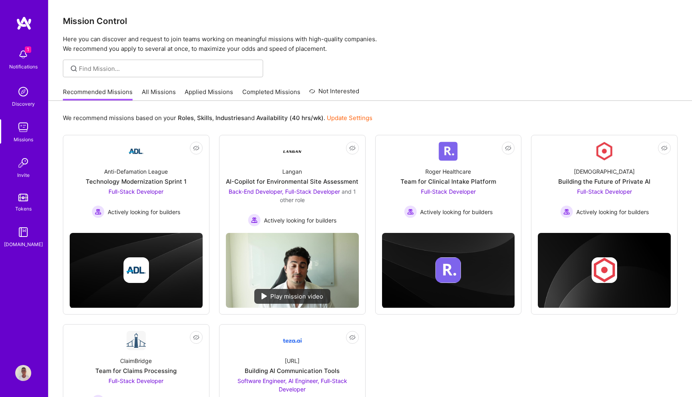 This screenshot has width=692, height=397. I want to click on div: AI-Copilot for Environmental Site Assessment, so click(292, 181).